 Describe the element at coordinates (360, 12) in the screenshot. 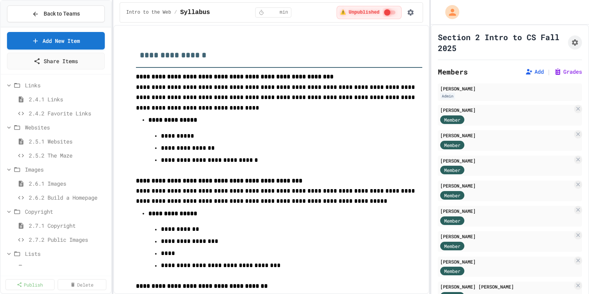

I see `span: ⚠️ Unpublished` at that location.